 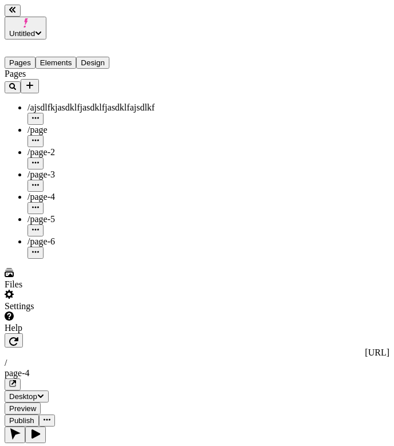 What do you see at coordinates (41, 241) in the screenshot?
I see `span: /page-6` at bounding box center [41, 241].